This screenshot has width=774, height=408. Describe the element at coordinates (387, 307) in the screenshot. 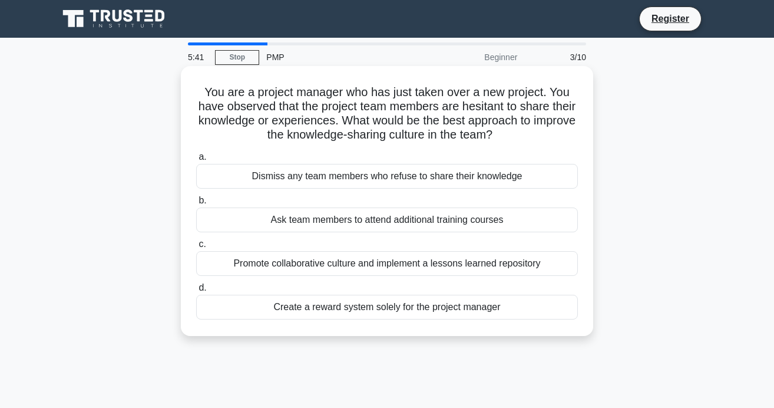

I see `div: Create a reward system solely for the project manager` at that location.